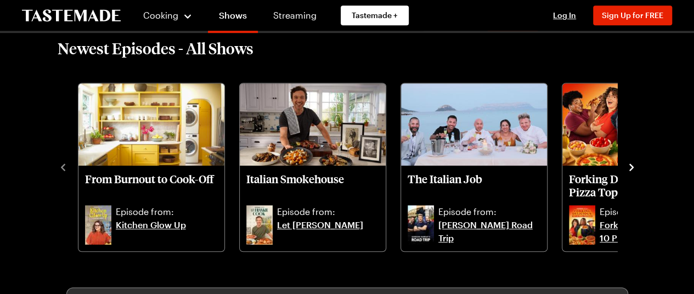 Image resolution: width=694 pixels, height=294 pixels. Describe the element at coordinates (158, 166) in the screenshot. I see `div: 1 / 10` at that location.